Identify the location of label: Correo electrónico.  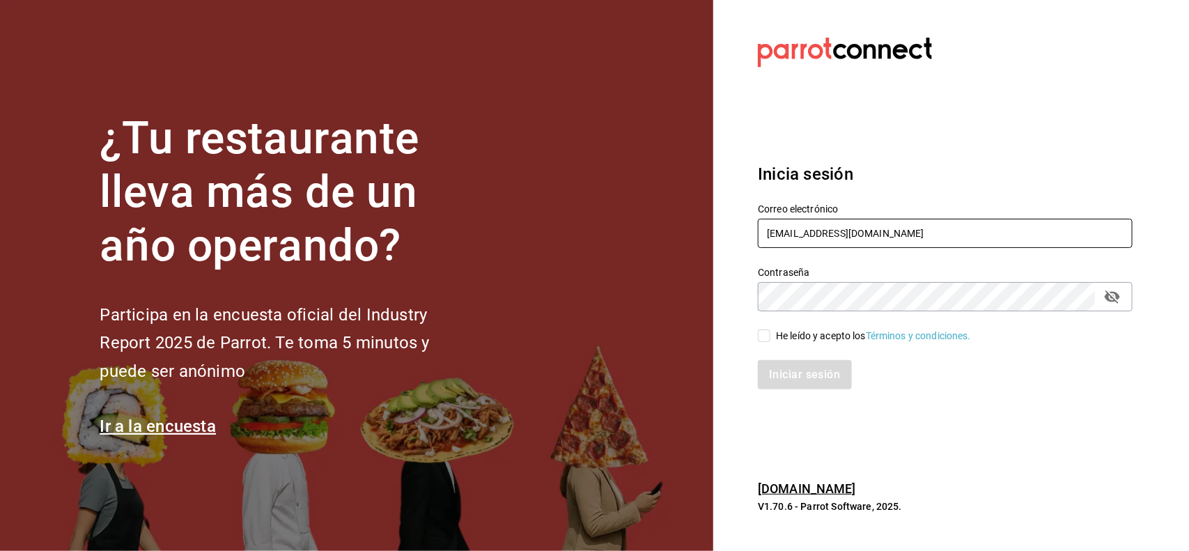
(945, 210).